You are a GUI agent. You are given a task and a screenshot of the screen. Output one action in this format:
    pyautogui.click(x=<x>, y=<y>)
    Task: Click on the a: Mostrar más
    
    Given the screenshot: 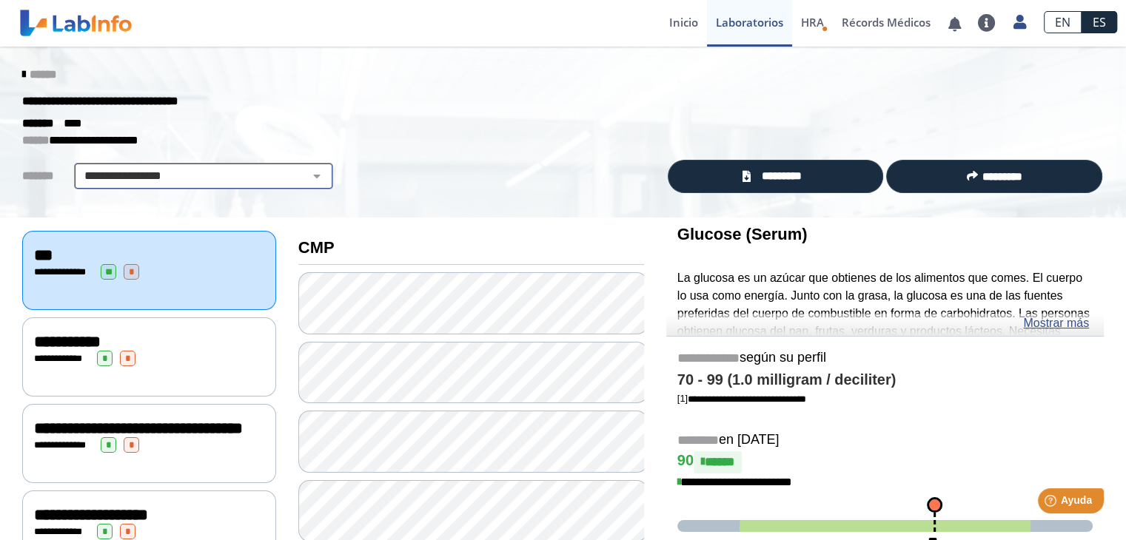 What is the action you would take?
    pyautogui.click(x=1055, y=323)
    